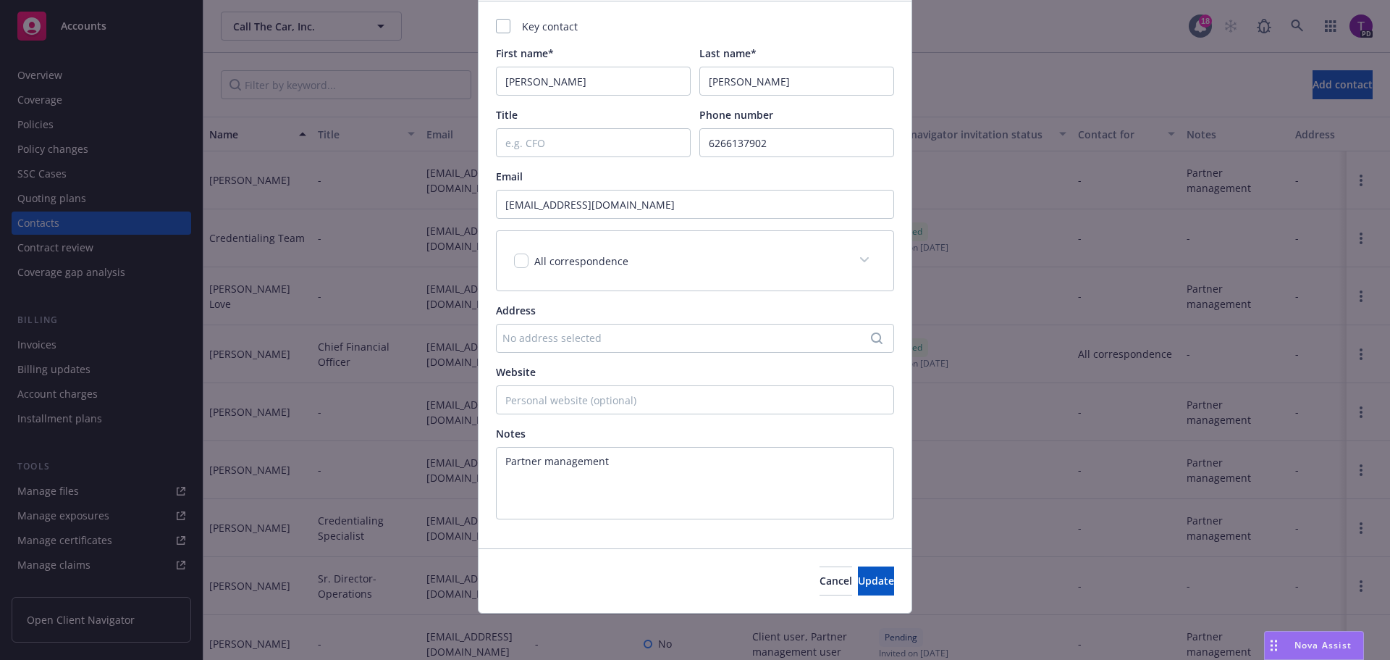 Image resolution: width=1390 pixels, height=660 pixels. What do you see at coordinates (511, 433) in the screenshot?
I see `span: Notes` at bounding box center [511, 433].